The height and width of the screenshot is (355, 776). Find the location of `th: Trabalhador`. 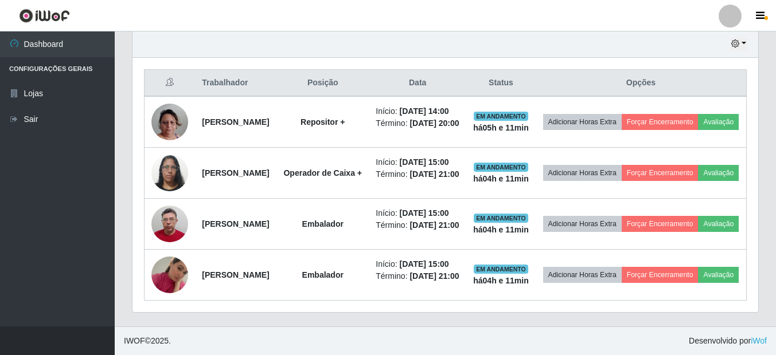

th: Trabalhador is located at coordinates (236, 83).